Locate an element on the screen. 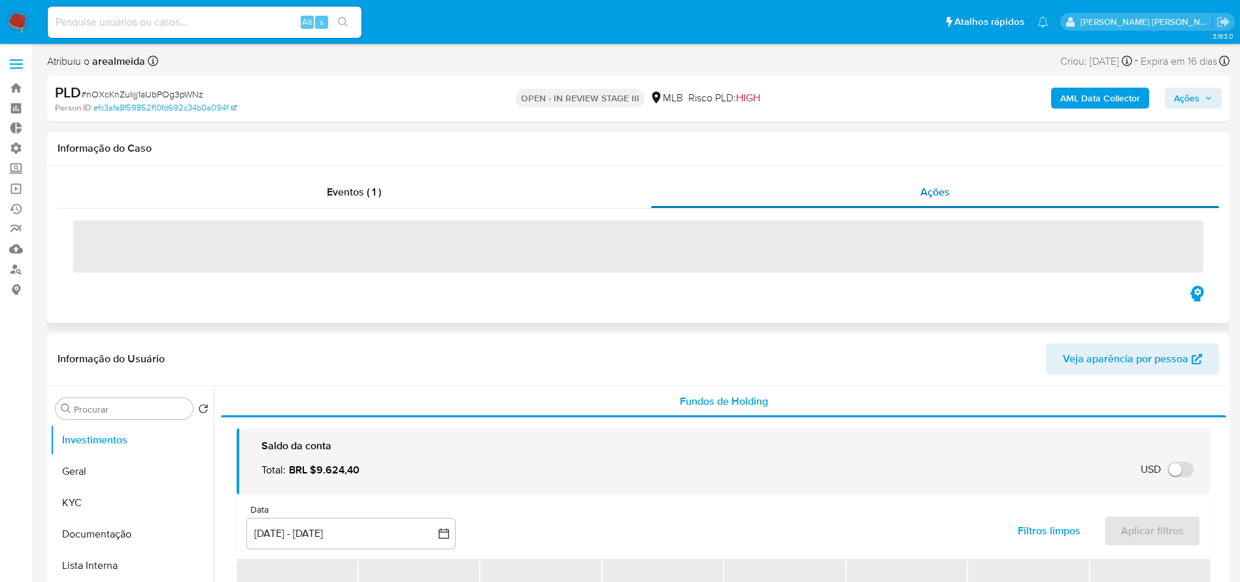 Image resolution: width=1240 pixels, height=582 pixels. input: Procurar is located at coordinates (131, 409).